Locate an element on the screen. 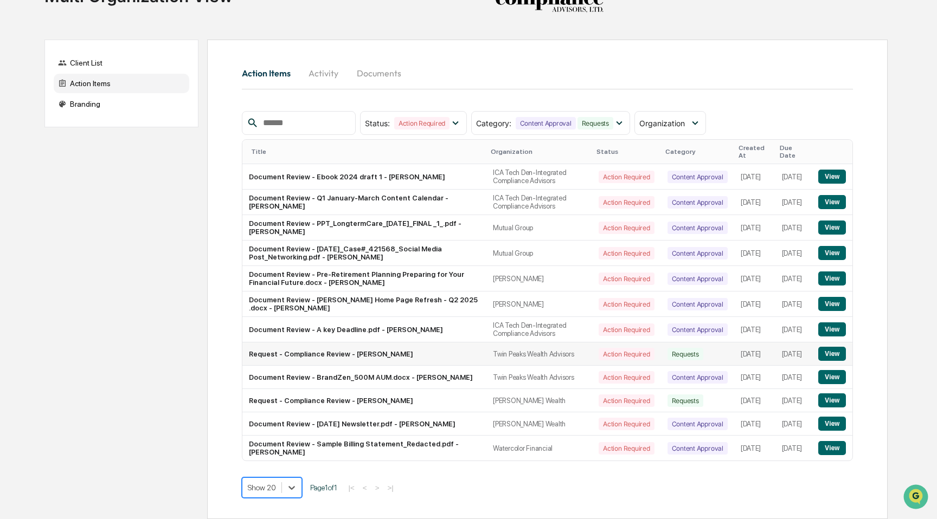  span: Preclearance is located at coordinates (46, 142).